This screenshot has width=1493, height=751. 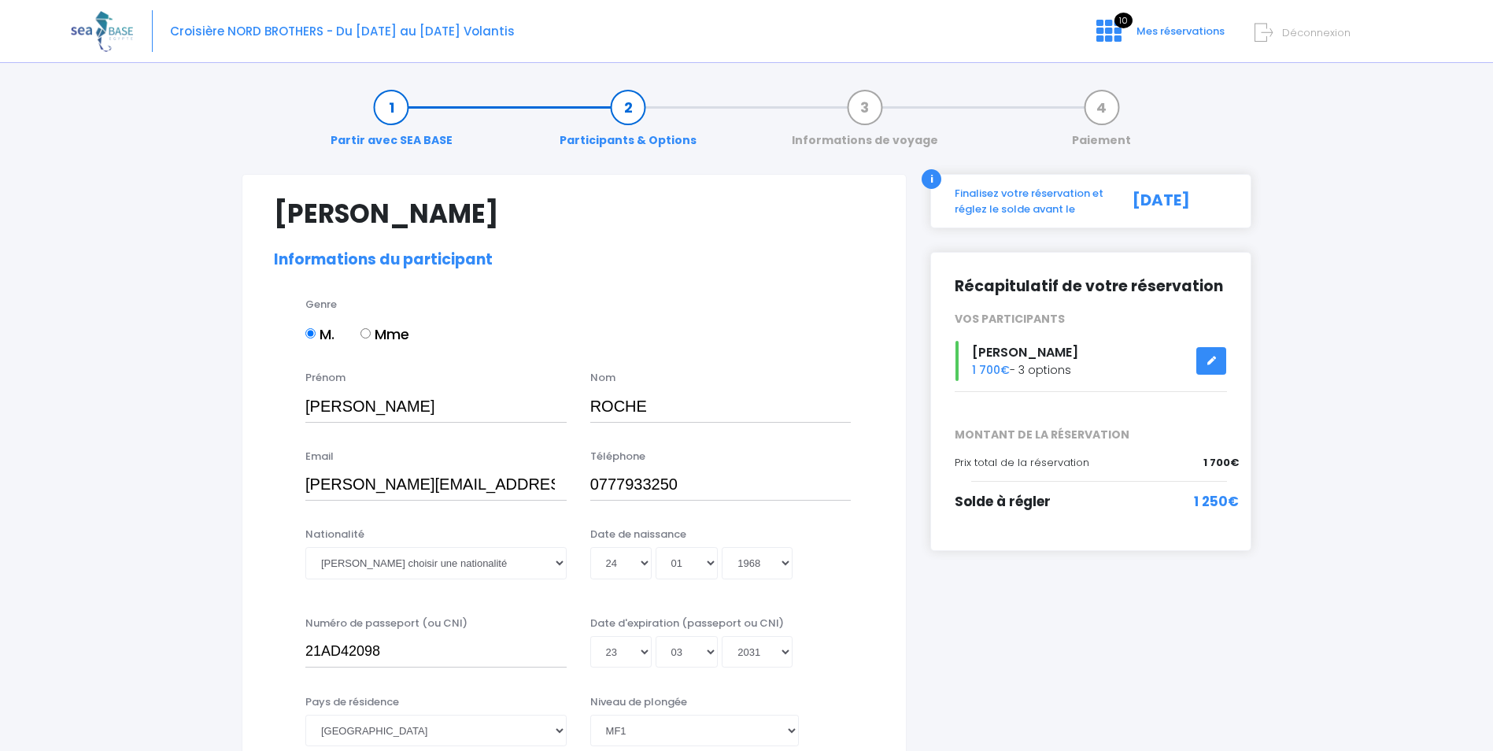 I want to click on a: Informations de voyage, so click(x=865, y=124).